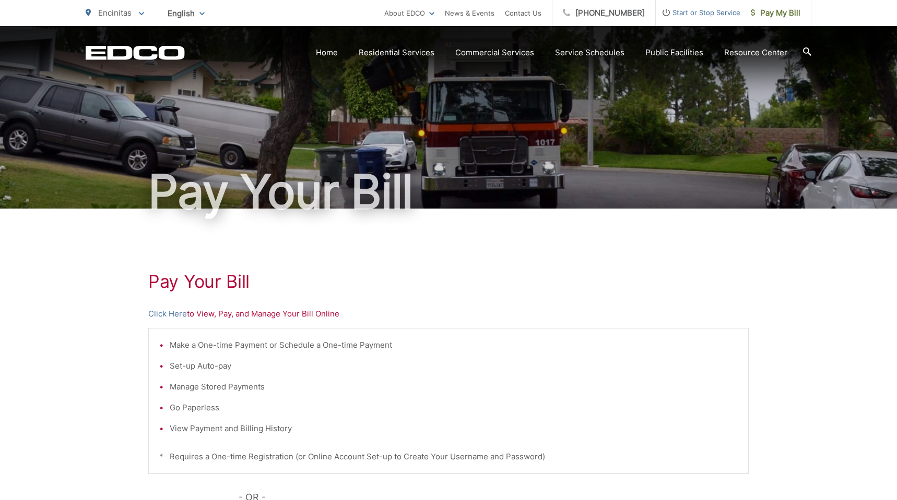 This screenshot has height=500, width=897. Describe the element at coordinates (135, 53) in the screenshot. I see `a: EDCD logo. Return to the homepage.` at that location.